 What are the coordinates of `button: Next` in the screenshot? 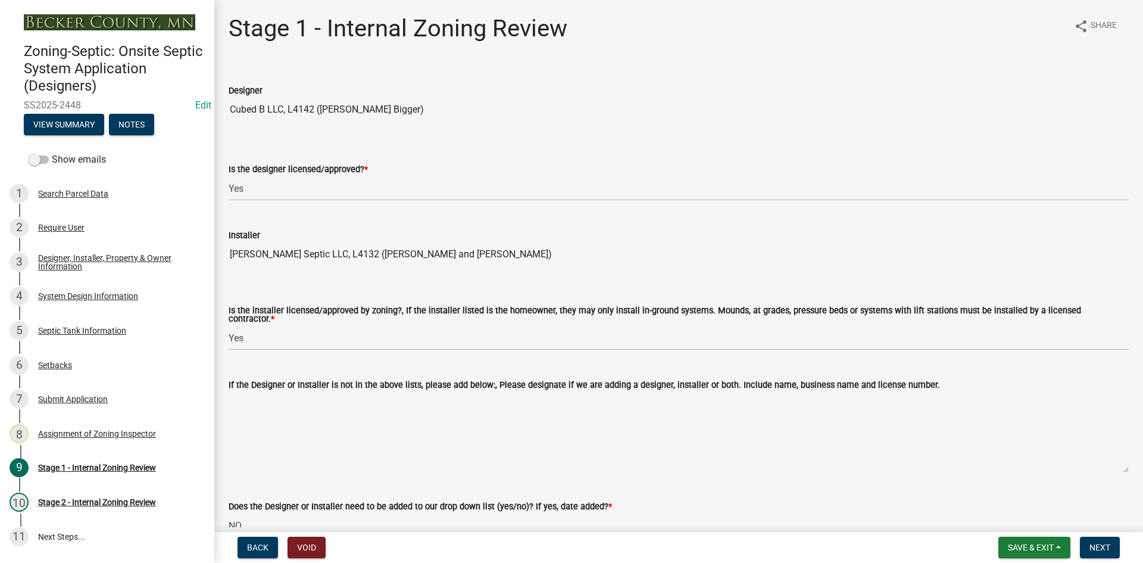 It's located at (1100, 547).